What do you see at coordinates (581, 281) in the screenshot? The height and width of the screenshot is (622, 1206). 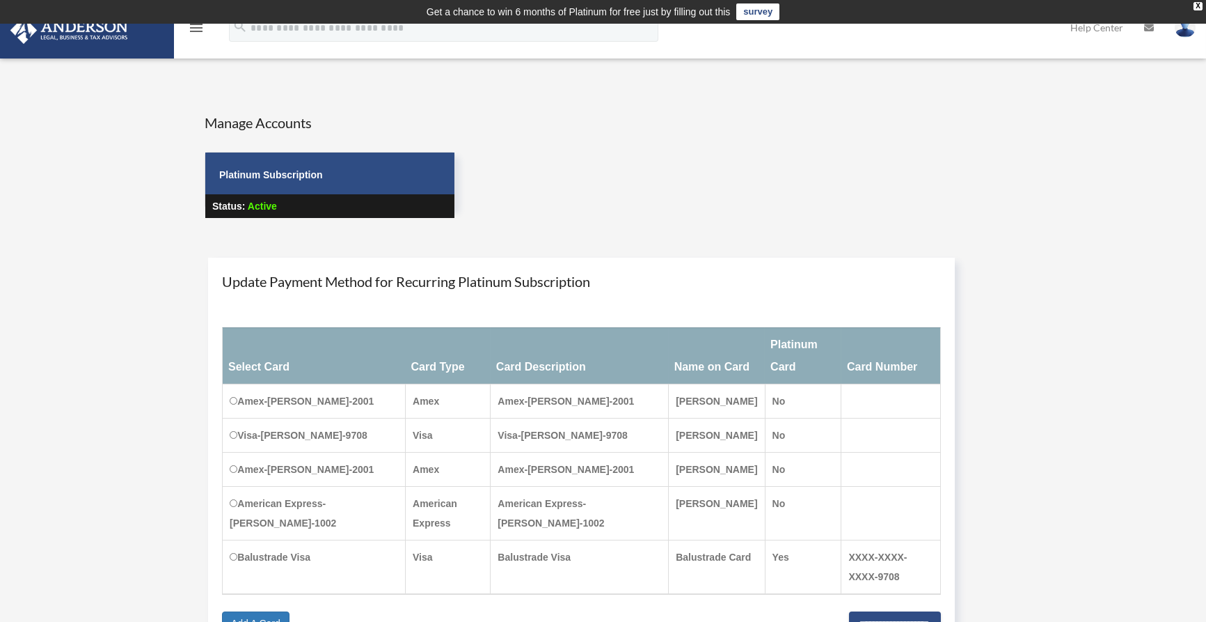 I see `h4: Update Payment Method for Recurring Platinum Subscription` at bounding box center [581, 281].